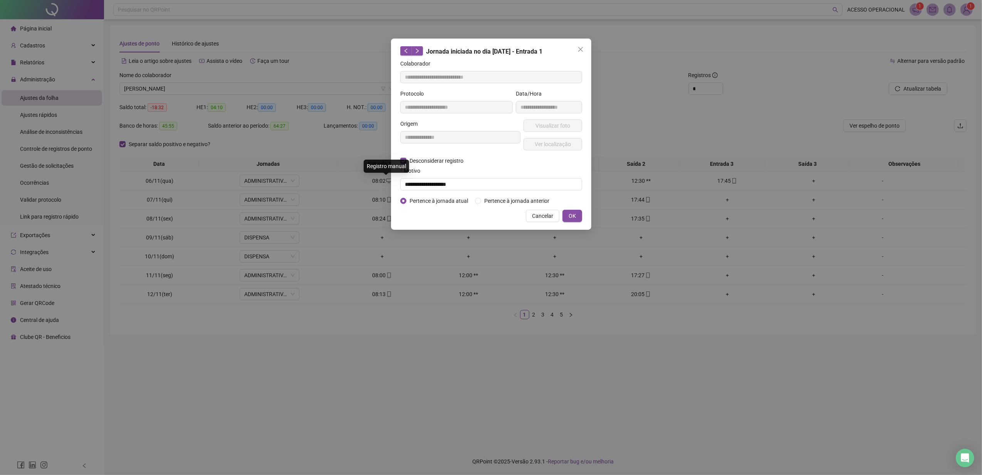 This screenshot has height=475, width=982. What do you see at coordinates (553, 126) in the screenshot?
I see `button: Visualizar foto` at bounding box center [553, 126].